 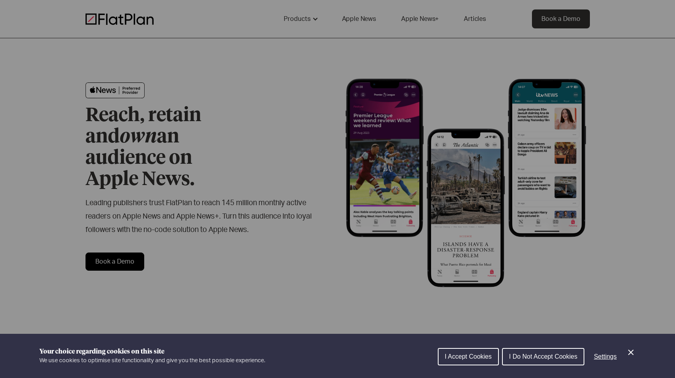 I want to click on h1: Your choice regarding cookies on this site, so click(x=152, y=351).